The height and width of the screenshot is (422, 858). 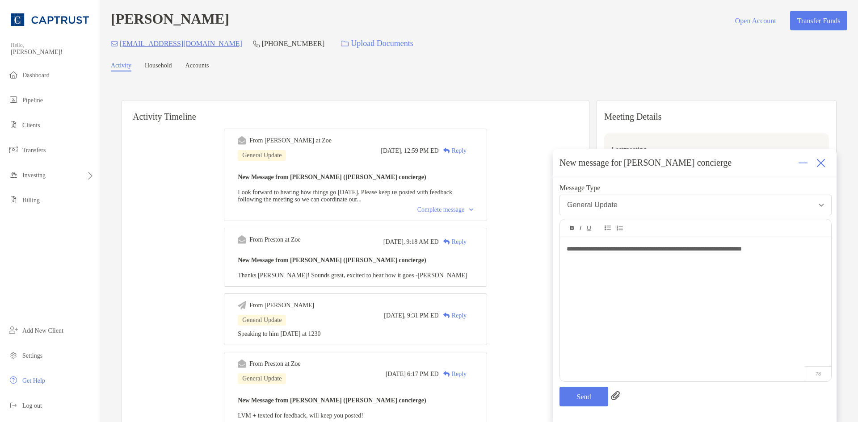 What do you see at coordinates (717, 149) in the screenshot?
I see `p: Last meeting` at bounding box center [717, 149].